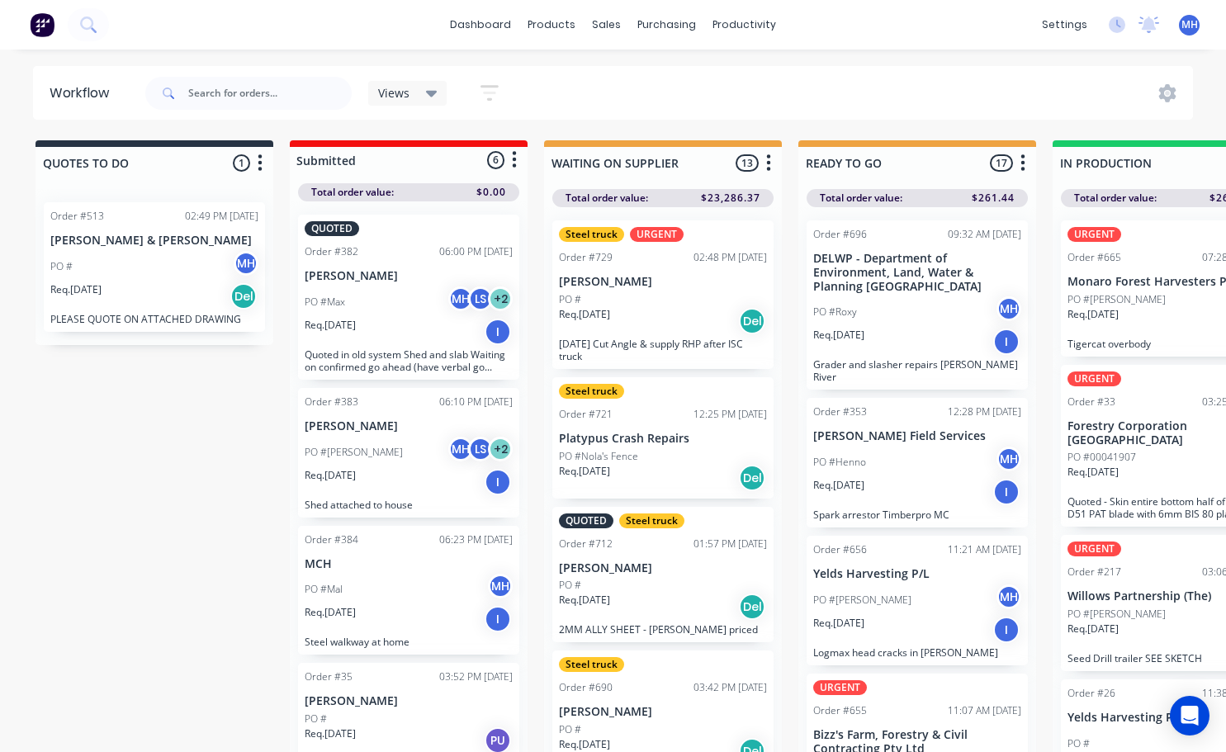 The height and width of the screenshot is (752, 1226). What do you see at coordinates (331, 252) in the screenshot?
I see `div: Order #382` at bounding box center [331, 252].